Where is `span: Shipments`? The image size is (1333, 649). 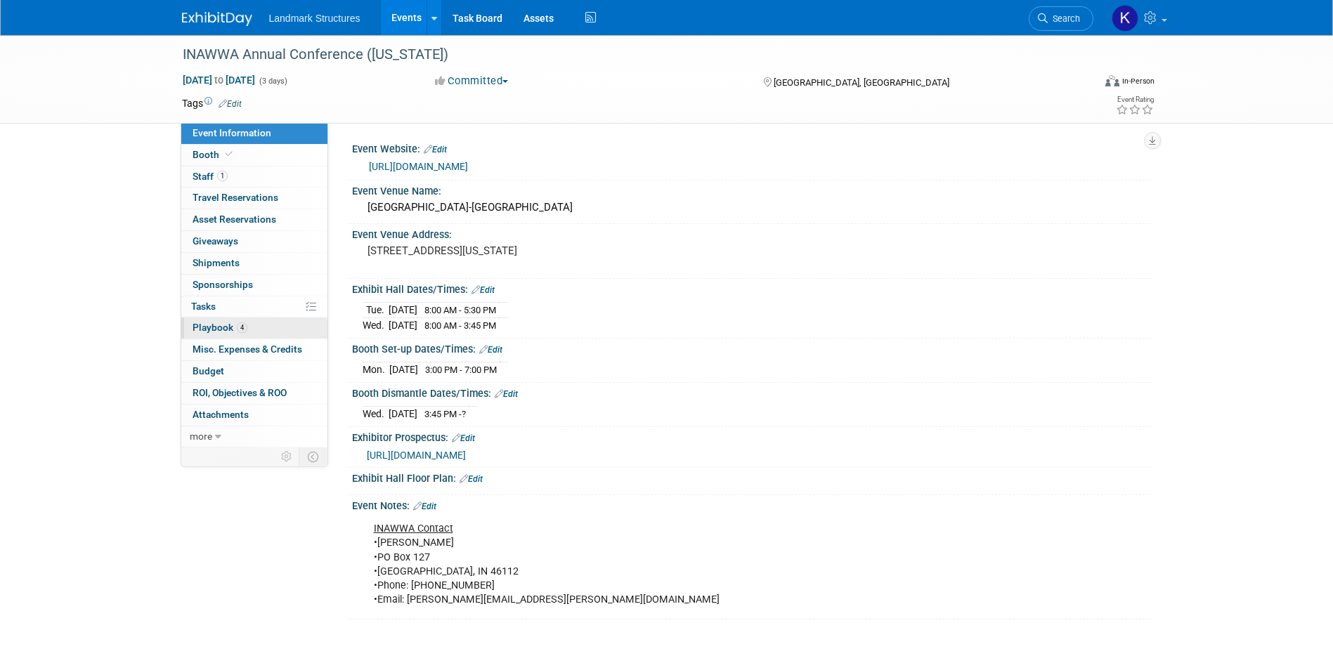 span: Shipments is located at coordinates (216, 263).